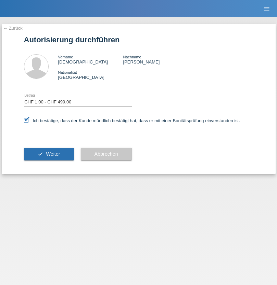 The height and width of the screenshot is (285, 277). Describe the element at coordinates (49, 154) in the screenshot. I see `button: check Weiter` at that location.